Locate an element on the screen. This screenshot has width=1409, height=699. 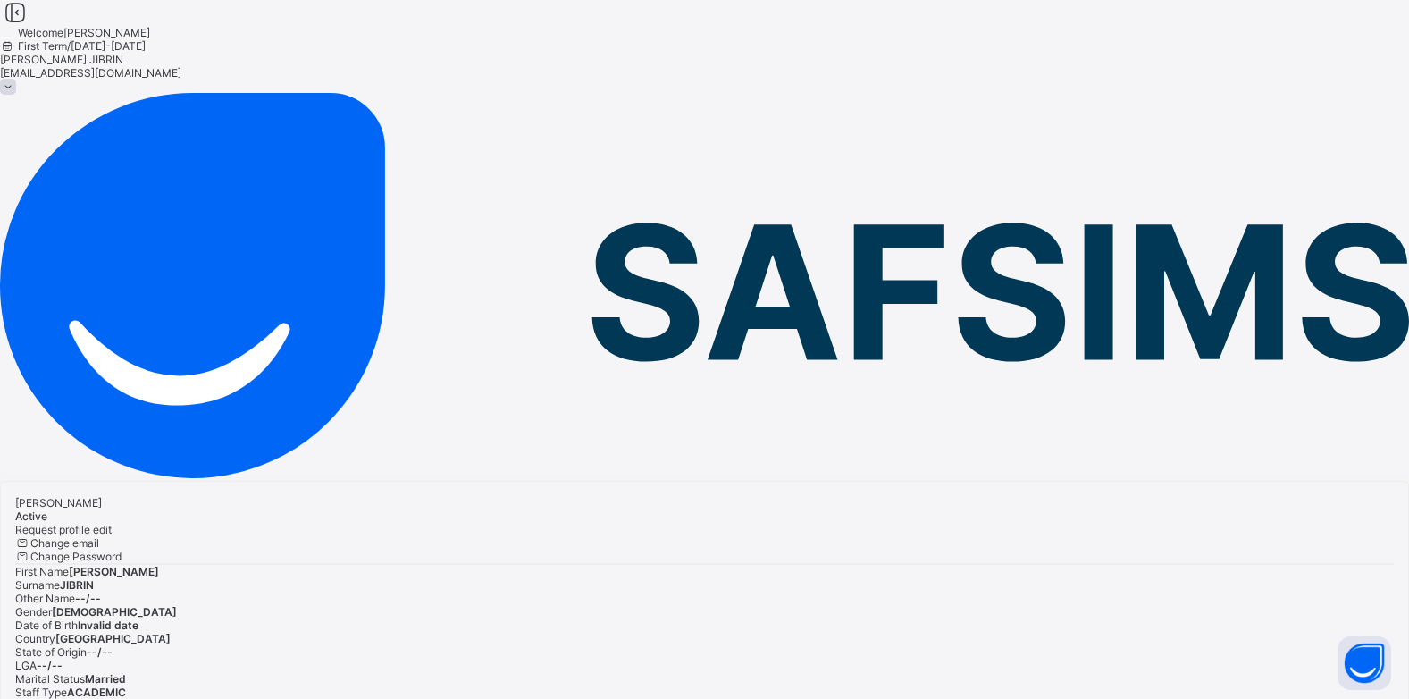
span: Marital Status is located at coordinates (50, 678).